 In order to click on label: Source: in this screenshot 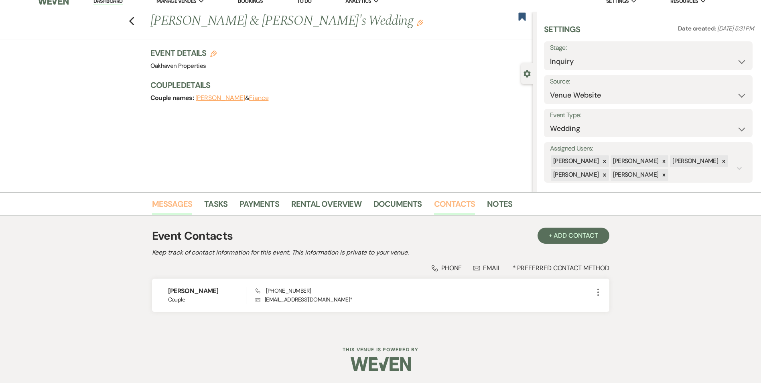, I will do `click(649, 81)`.